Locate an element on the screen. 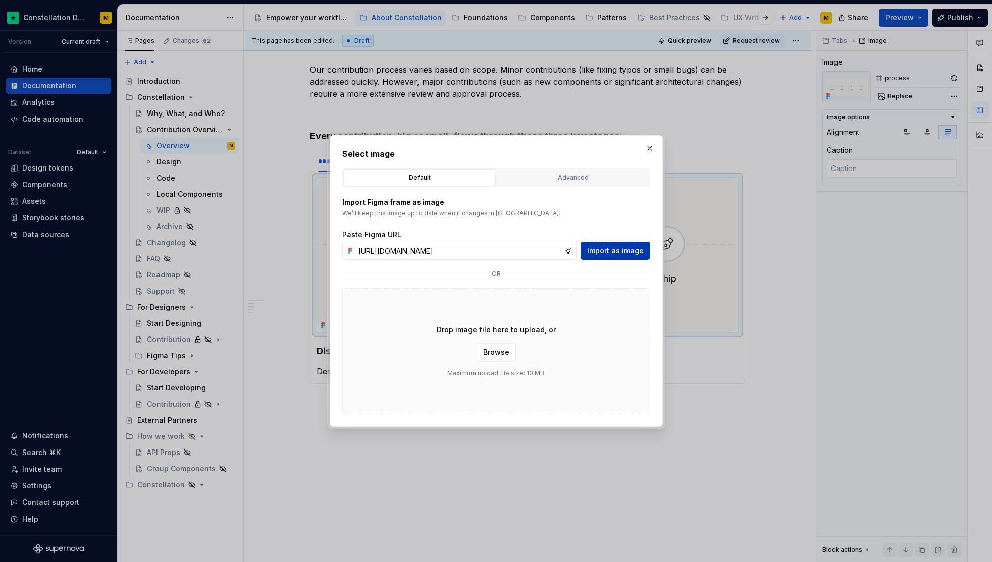  p: Import Figma frame as image is located at coordinates (496, 202).